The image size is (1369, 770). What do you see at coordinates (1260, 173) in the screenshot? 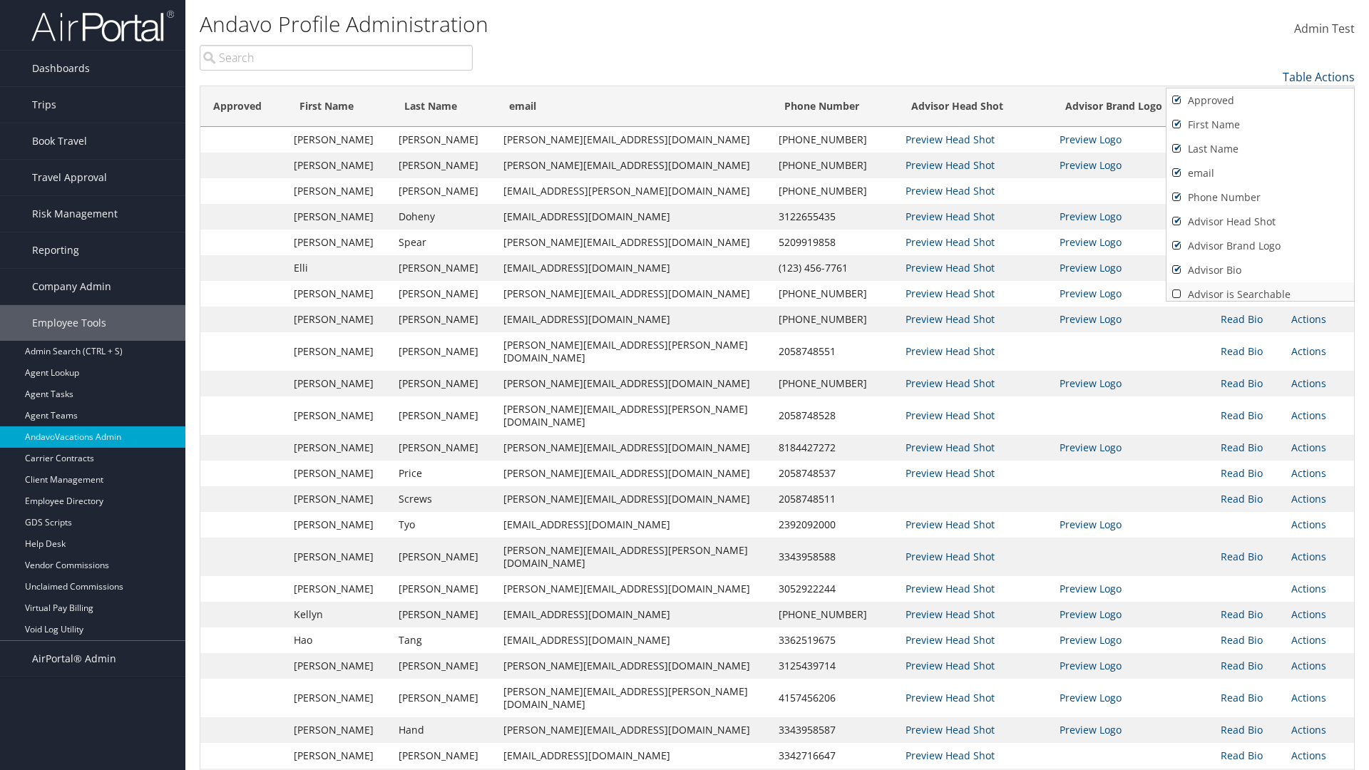
I see `a: email` at bounding box center [1260, 173].